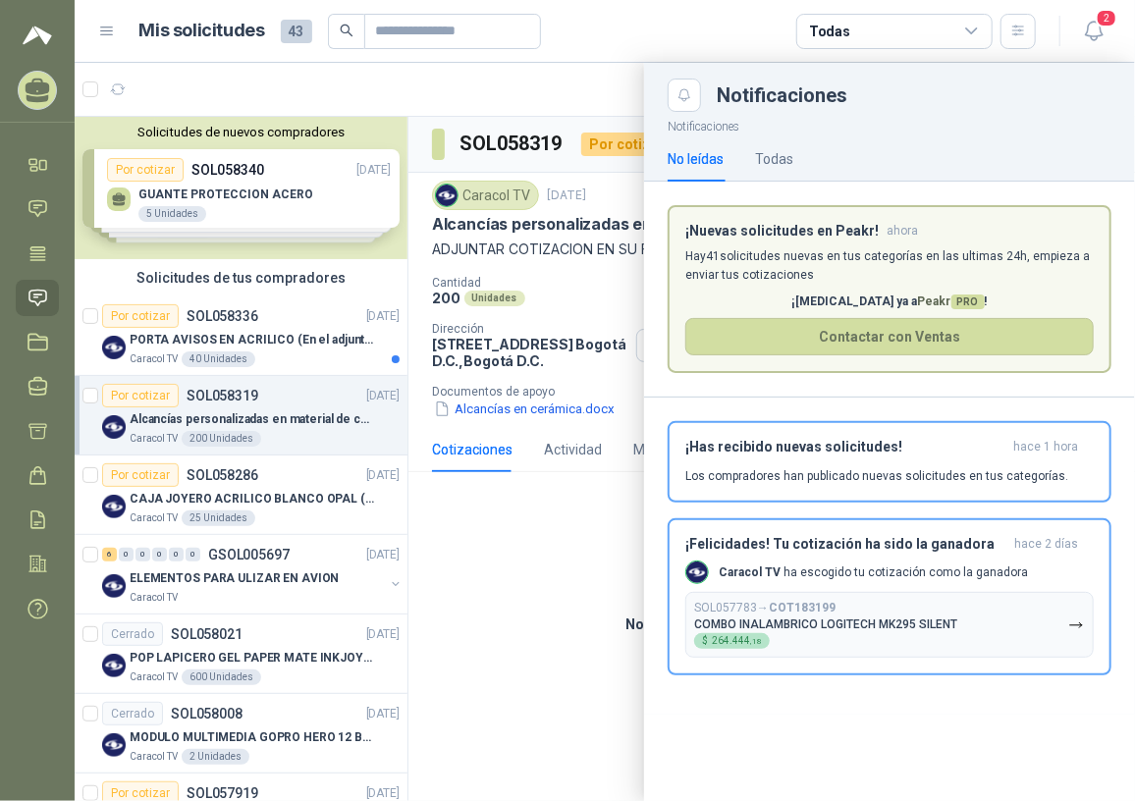 The width and height of the screenshot is (1135, 801). Describe the element at coordinates (890, 625) in the screenshot. I see `button: SOL057783→COT183199COMBO INALAMBRICO LOGITECH MK295 SILENT$264.444,18` at that location.